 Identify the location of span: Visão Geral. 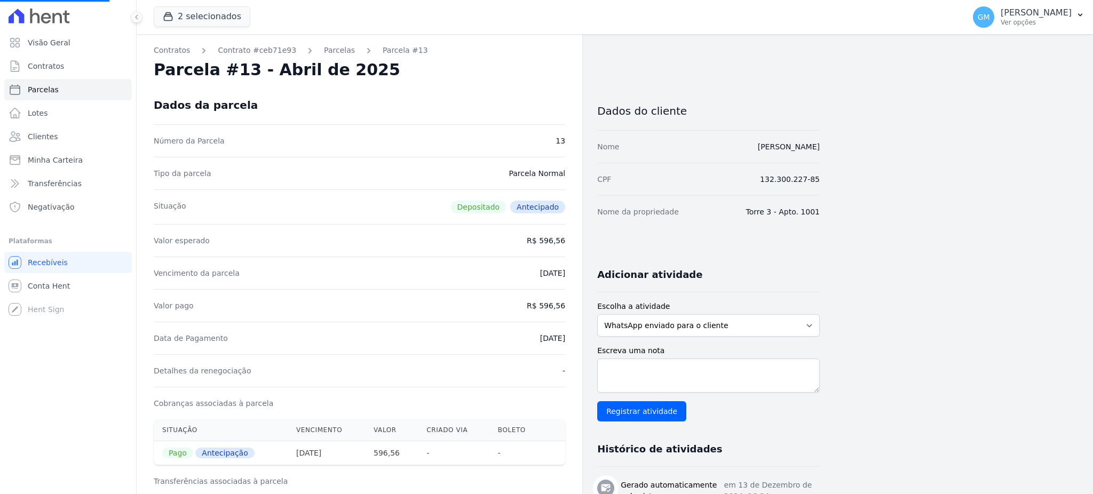
(49, 43).